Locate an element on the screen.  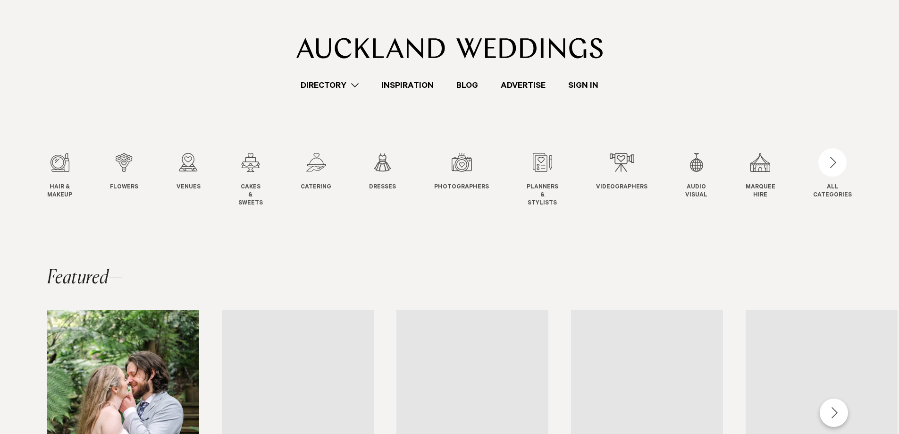
swiper-slide: 11 / 12 is located at coordinates (769, 180).